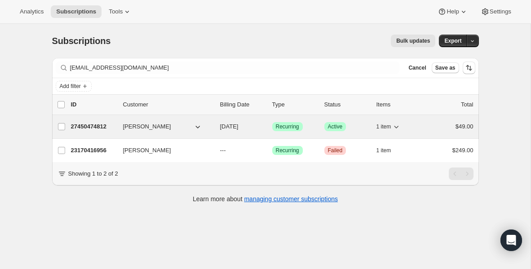  What do you see at coordinates (94, 105) in the screenshot?
I see `p: ID` at bounding box center [94, 105].